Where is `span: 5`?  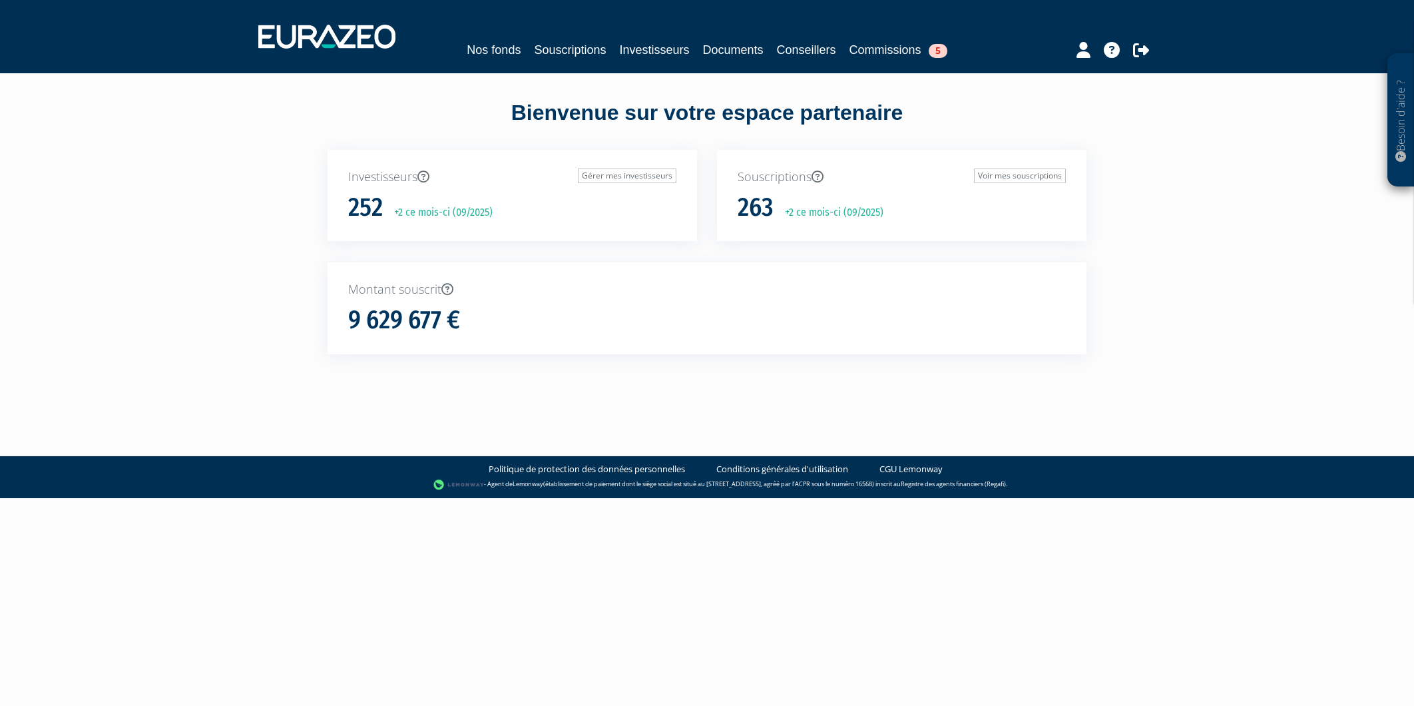 span: 5 is located at coordinates (938, 51).